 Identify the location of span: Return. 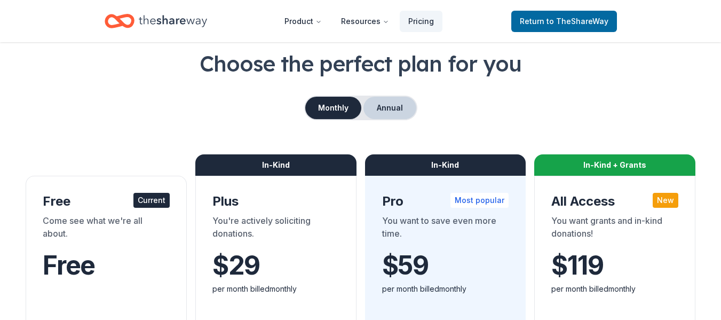
(564, 21).